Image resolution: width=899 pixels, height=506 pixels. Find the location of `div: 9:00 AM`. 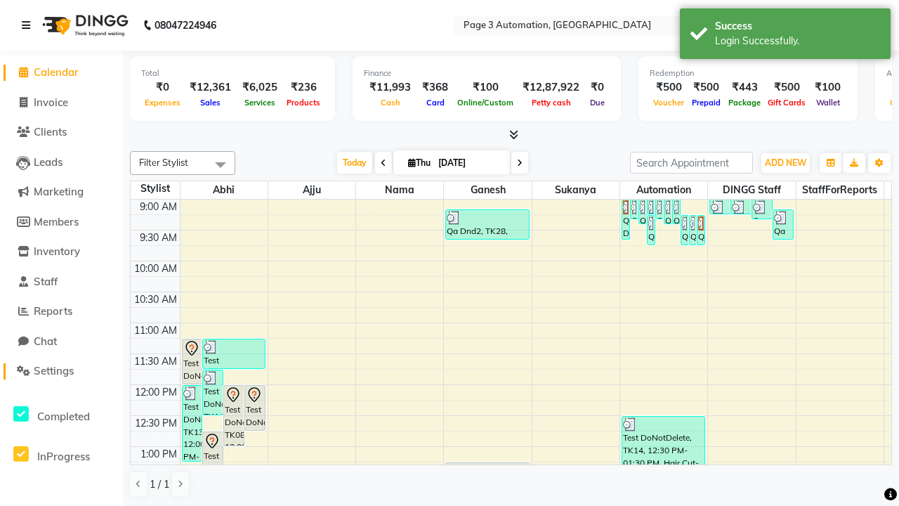

div: 9:00 AM is located at coordinates (158, 206).